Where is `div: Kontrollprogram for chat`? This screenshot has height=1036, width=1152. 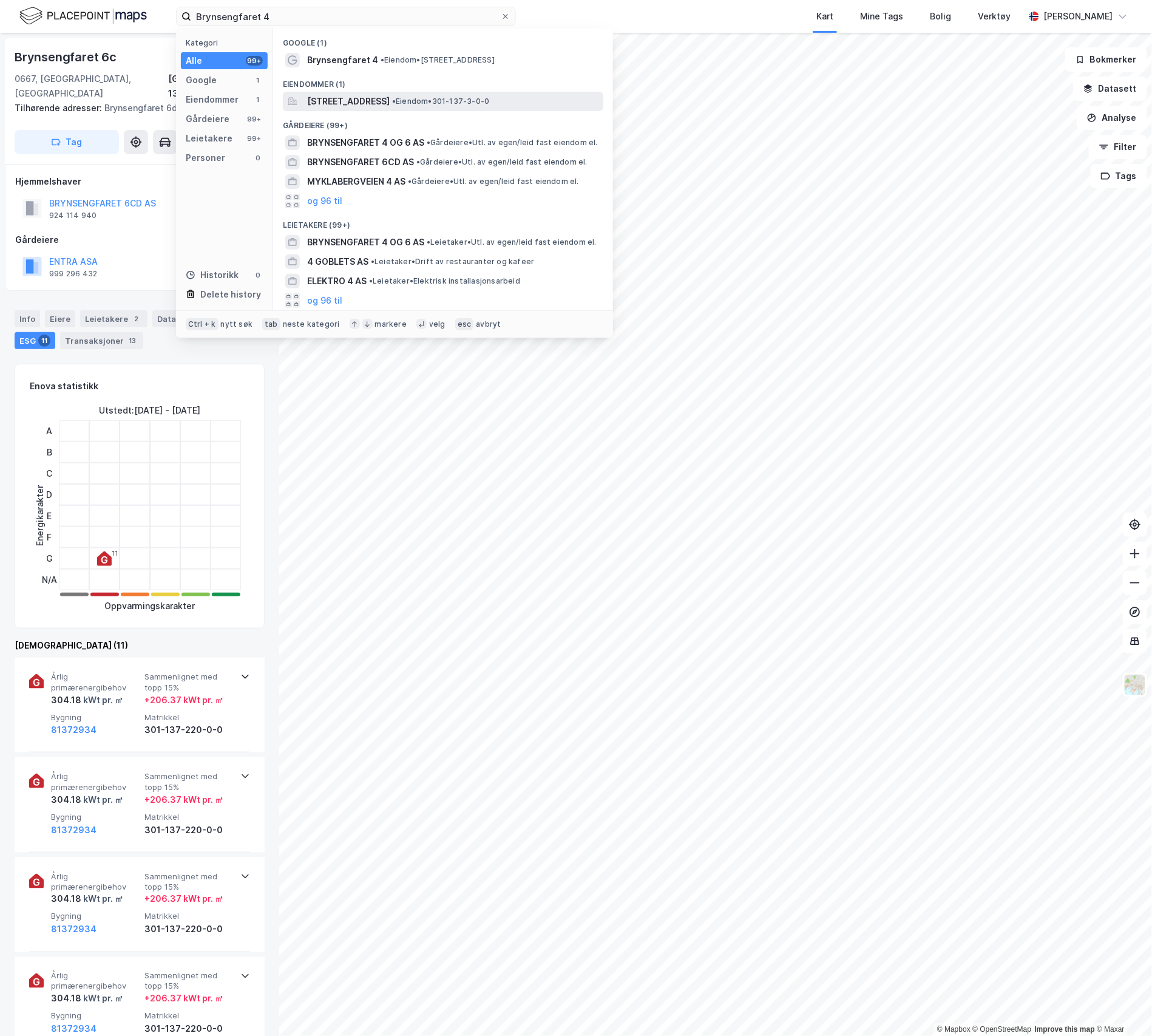 div: Kontrollprogram for chat is located at coordinates (1122, 1006).